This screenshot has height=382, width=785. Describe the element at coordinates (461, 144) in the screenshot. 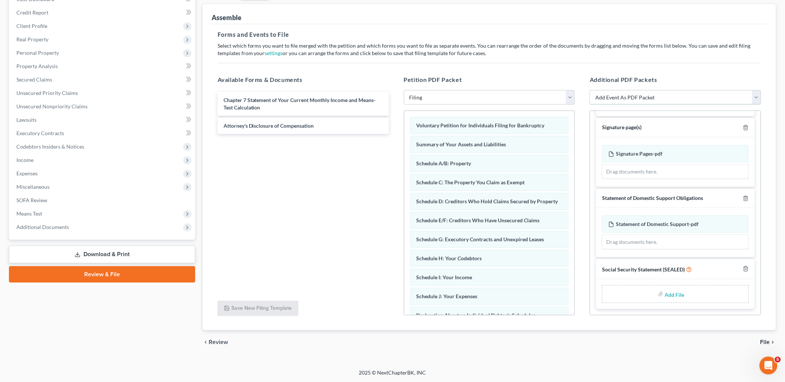

I see `span: Summary of Your Assets and Liabilities` at that location.